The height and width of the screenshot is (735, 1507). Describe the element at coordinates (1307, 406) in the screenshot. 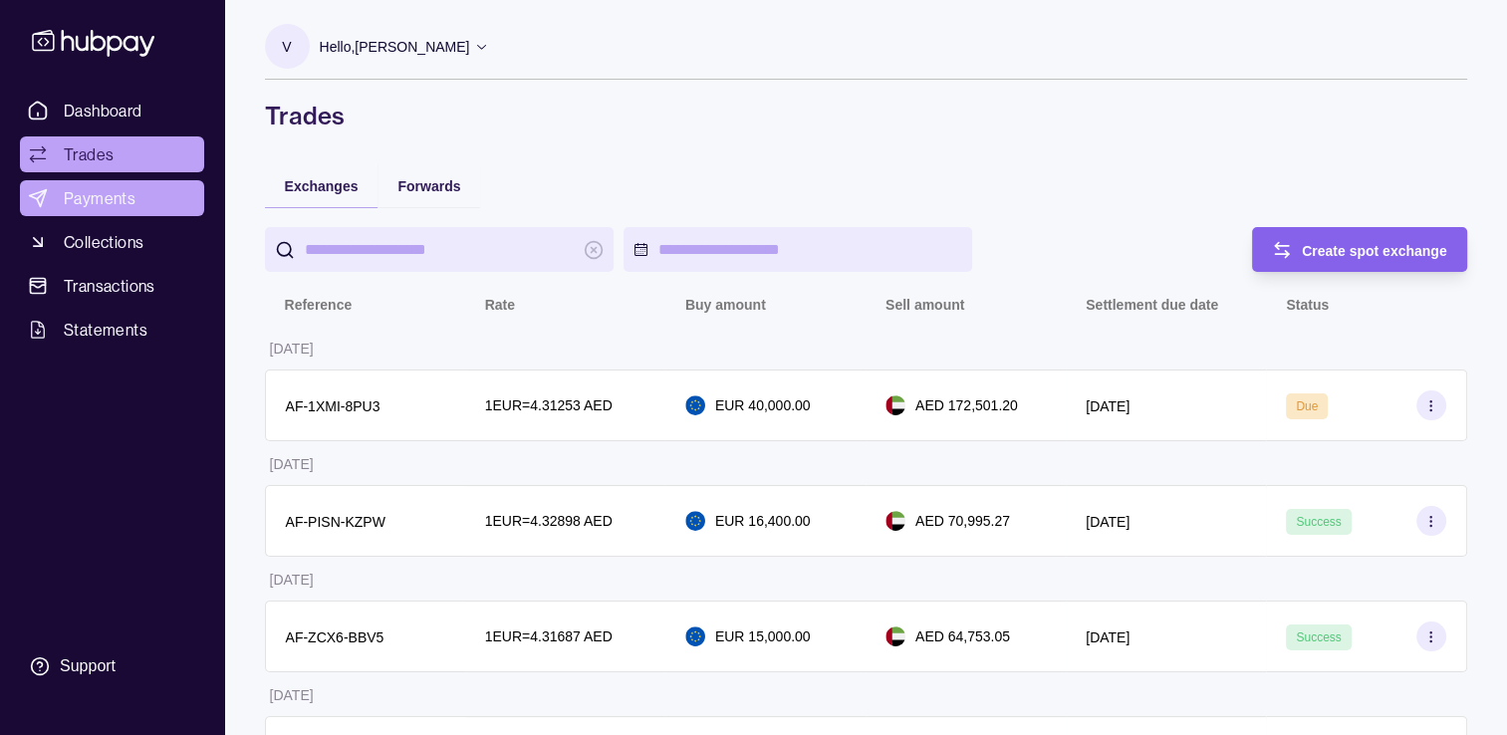

I see `span: Due` at that location.